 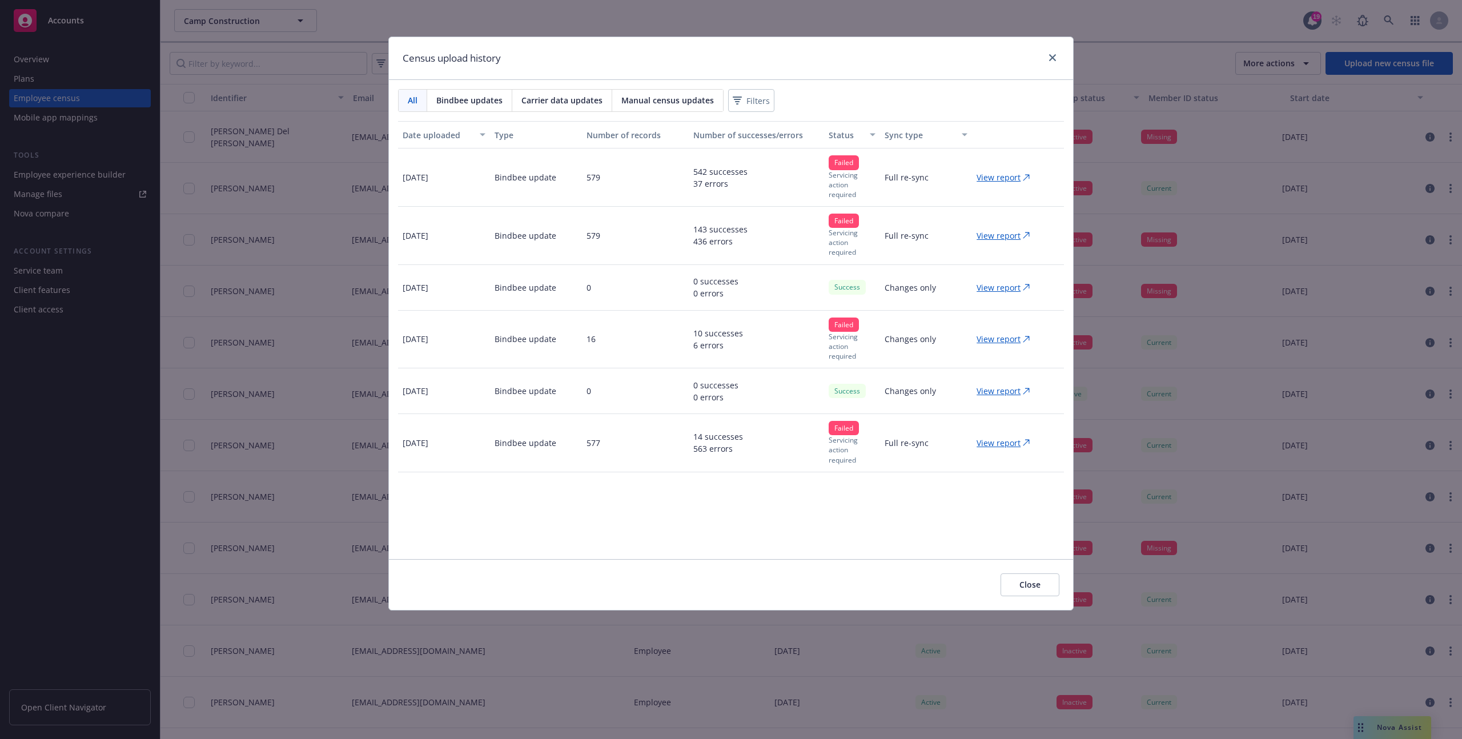 What do you see at coordinates (667, 100) in the screenshot?
I see `span: Manual census updates` at bounding box center [667, 100].